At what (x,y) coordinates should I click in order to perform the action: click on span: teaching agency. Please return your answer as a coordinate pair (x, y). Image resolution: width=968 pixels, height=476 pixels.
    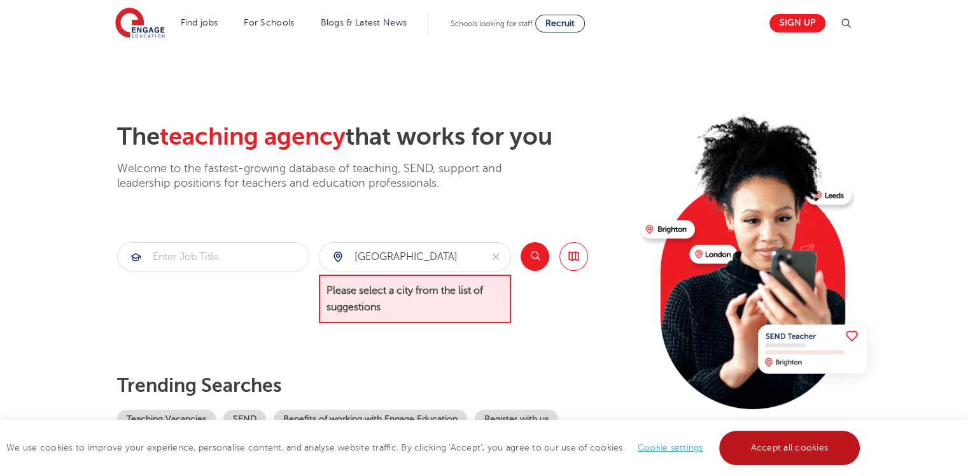
    Looking at the image, I should click on (253, 136).